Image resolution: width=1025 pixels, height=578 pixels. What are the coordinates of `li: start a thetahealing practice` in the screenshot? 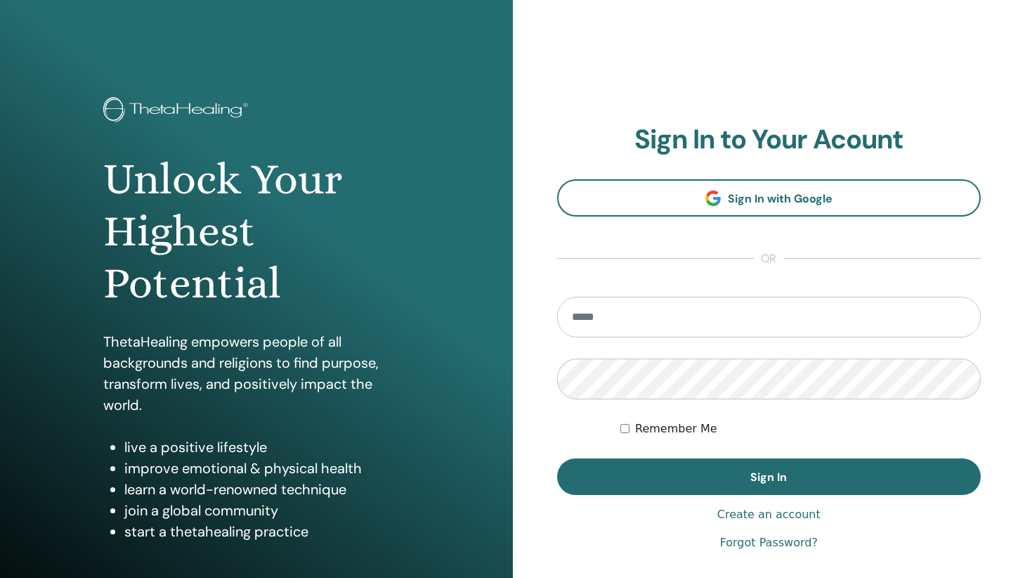 It's located at (267, 531).